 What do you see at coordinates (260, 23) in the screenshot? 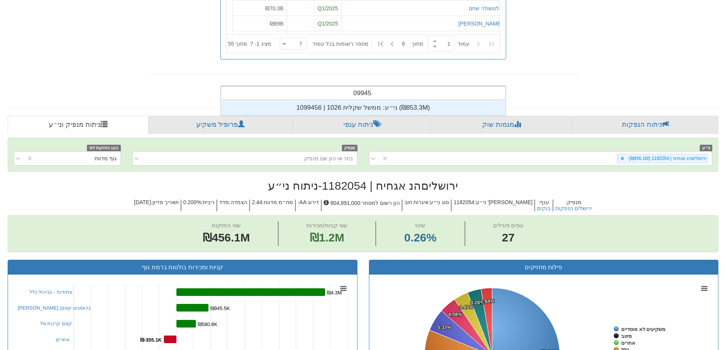
I see `div: ₪69B` at bounding box center [260, 23].